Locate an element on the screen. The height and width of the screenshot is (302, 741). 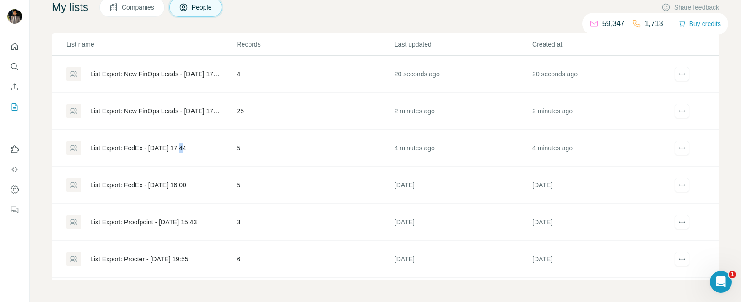
button: Feedback is located at coordinates (15, 210).